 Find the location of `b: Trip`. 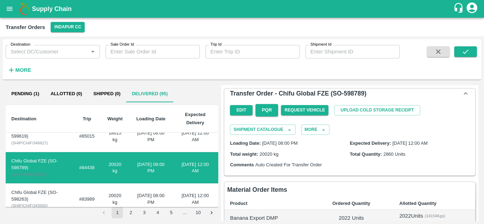

b: Trip is located at coordinates (87, 119).